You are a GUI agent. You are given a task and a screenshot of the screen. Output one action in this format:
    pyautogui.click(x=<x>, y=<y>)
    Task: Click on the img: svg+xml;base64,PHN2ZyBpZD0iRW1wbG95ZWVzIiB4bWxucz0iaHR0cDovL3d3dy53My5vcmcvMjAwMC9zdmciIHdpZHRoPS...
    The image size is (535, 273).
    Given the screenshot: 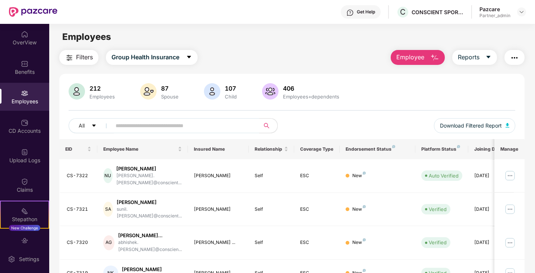 What is the action you would take?
    pyautogui.click(x=25, y=93)
    